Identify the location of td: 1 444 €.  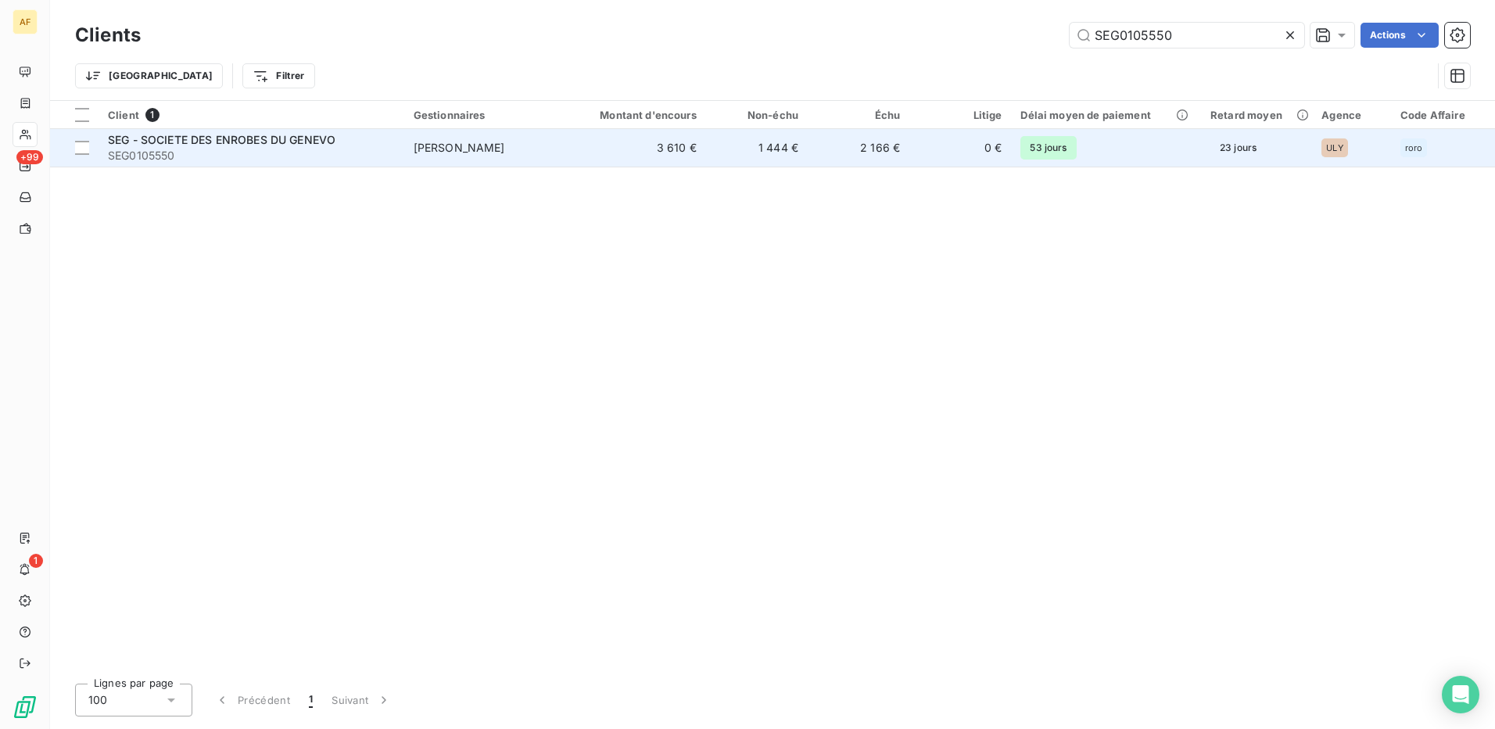
(757, 148).